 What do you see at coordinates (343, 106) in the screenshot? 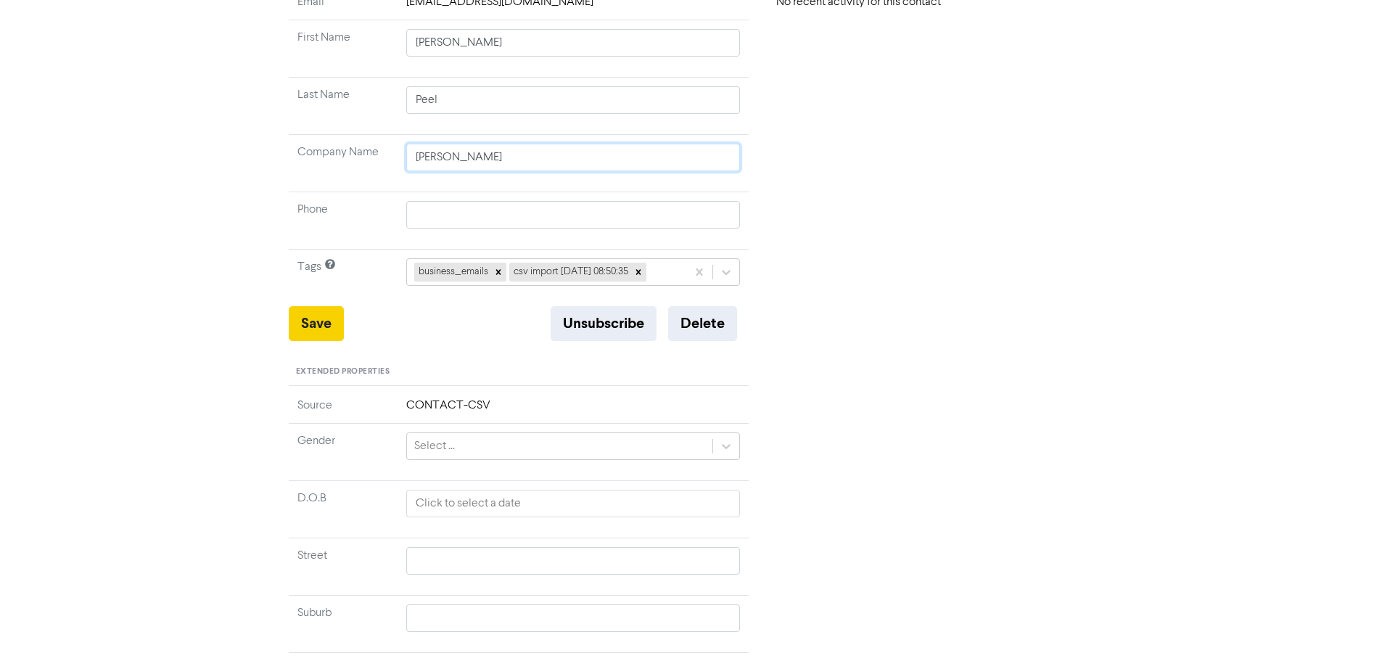
I see `td: Last Name` at bounding box center [343, 106].